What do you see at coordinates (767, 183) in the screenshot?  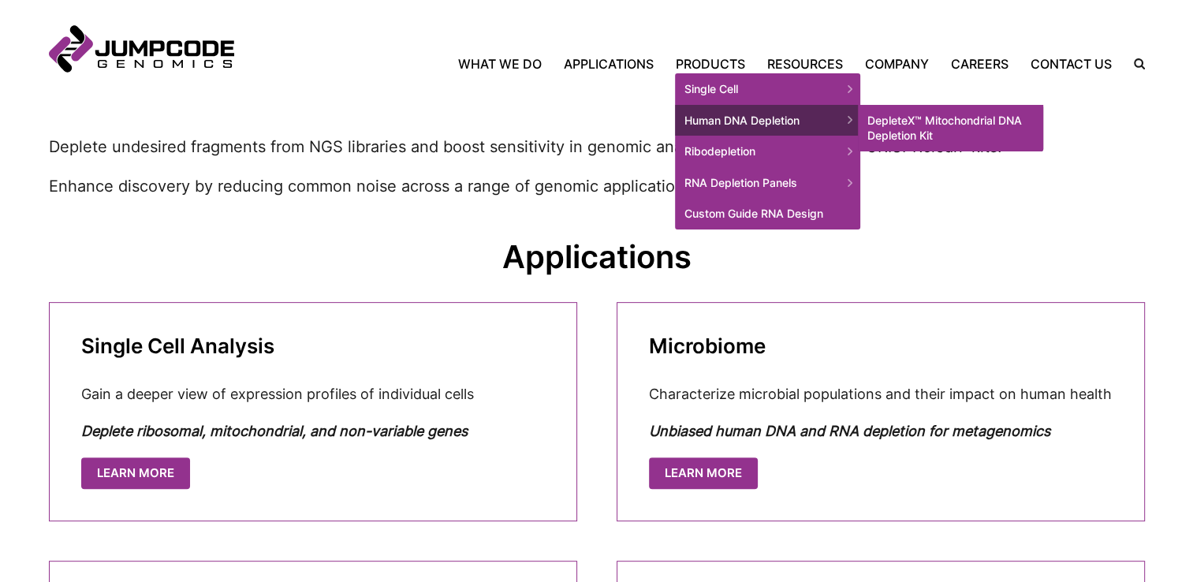 I see `span: RNA Depletion Panels` at bounding box center [767, 183].